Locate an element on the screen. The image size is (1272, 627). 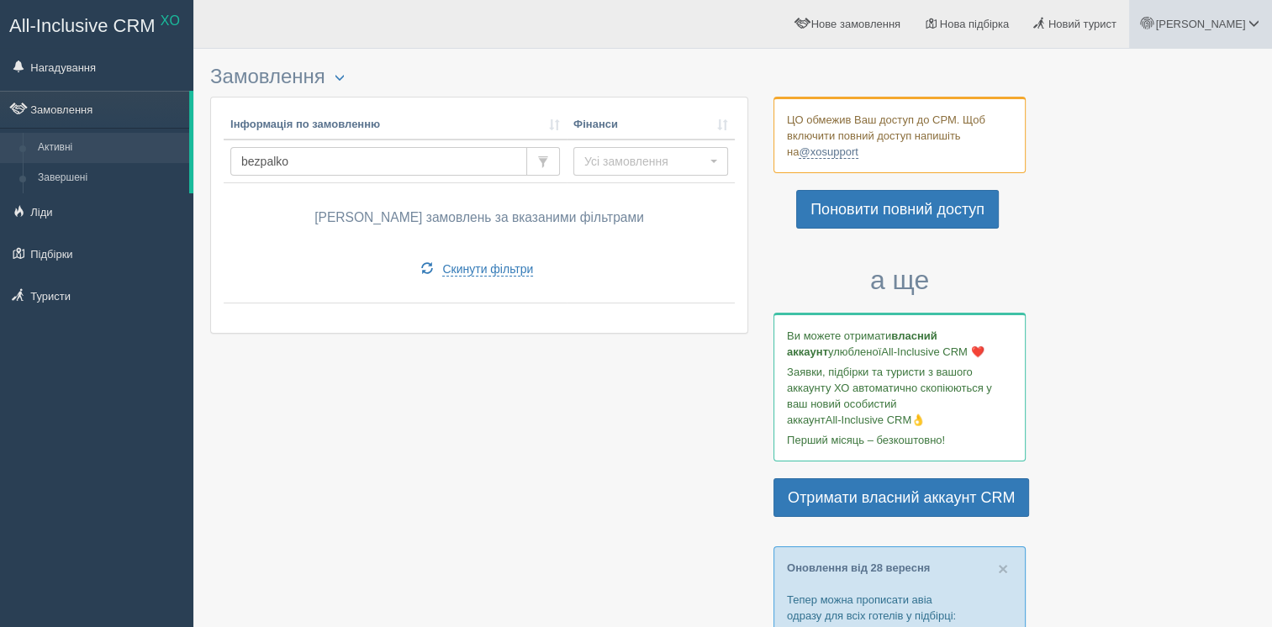
a: All-Inclusive CRM XO is located at coordinates (97, 24).